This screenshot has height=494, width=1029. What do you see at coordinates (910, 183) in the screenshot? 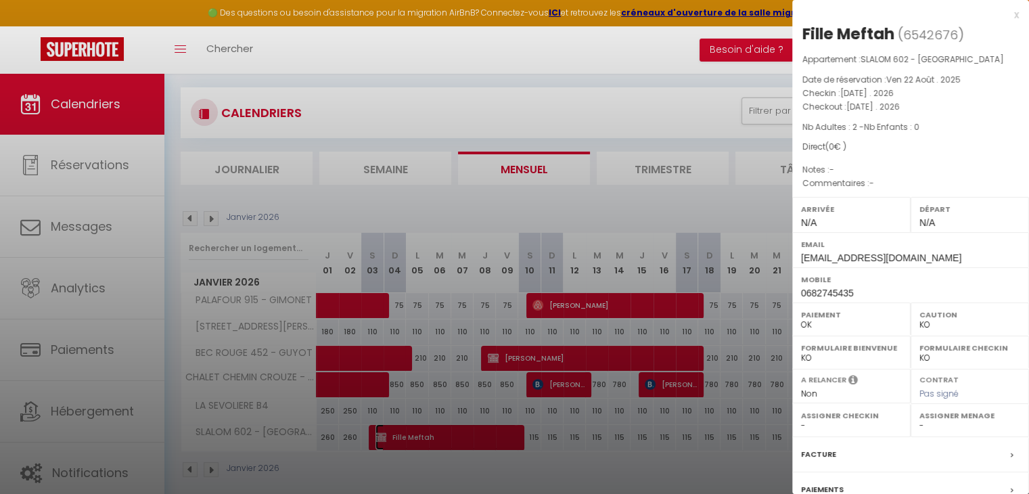
I see `p: Commentaires :` at bounding box center [910, 183].